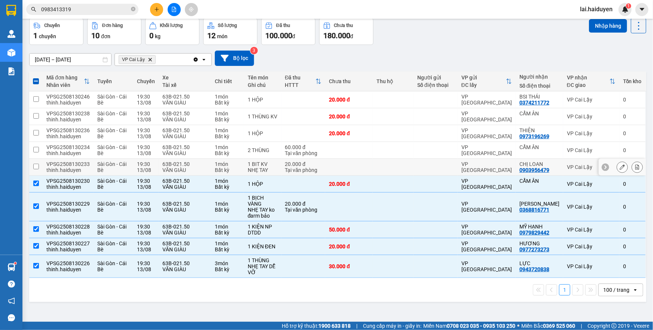 The width and height of the screenshot is (653, 330). What do you see at coordinates (11, 10) in the screenshot?
I see `img: logo-vxr` at bounding box center [11, 10].